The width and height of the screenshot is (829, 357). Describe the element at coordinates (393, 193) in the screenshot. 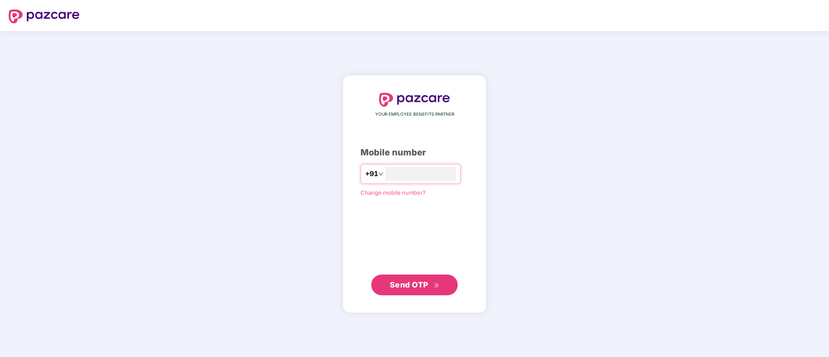

I see `span: Change mobile number?` at that location.